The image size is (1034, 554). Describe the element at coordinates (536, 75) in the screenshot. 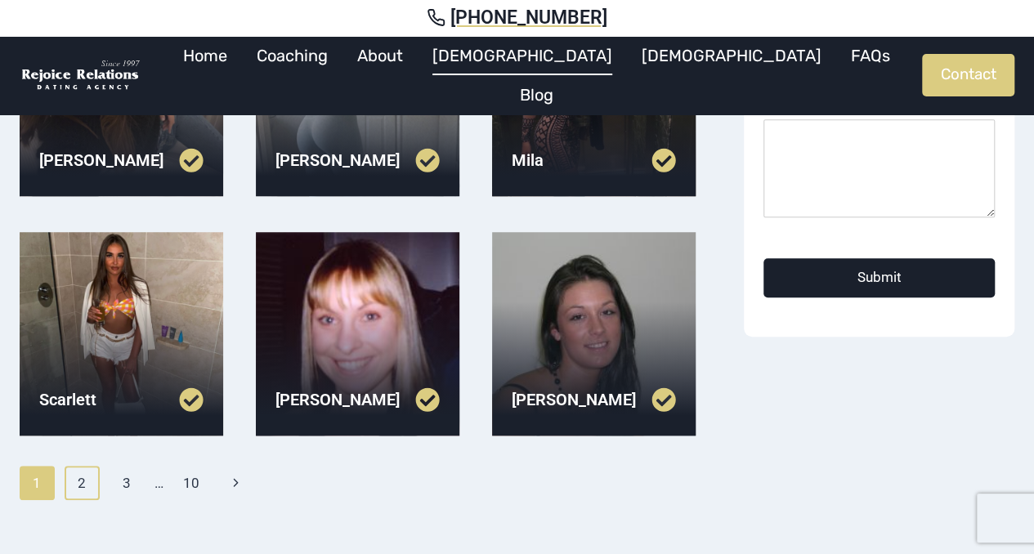

I see `nav: Primary Navigation` at that location.